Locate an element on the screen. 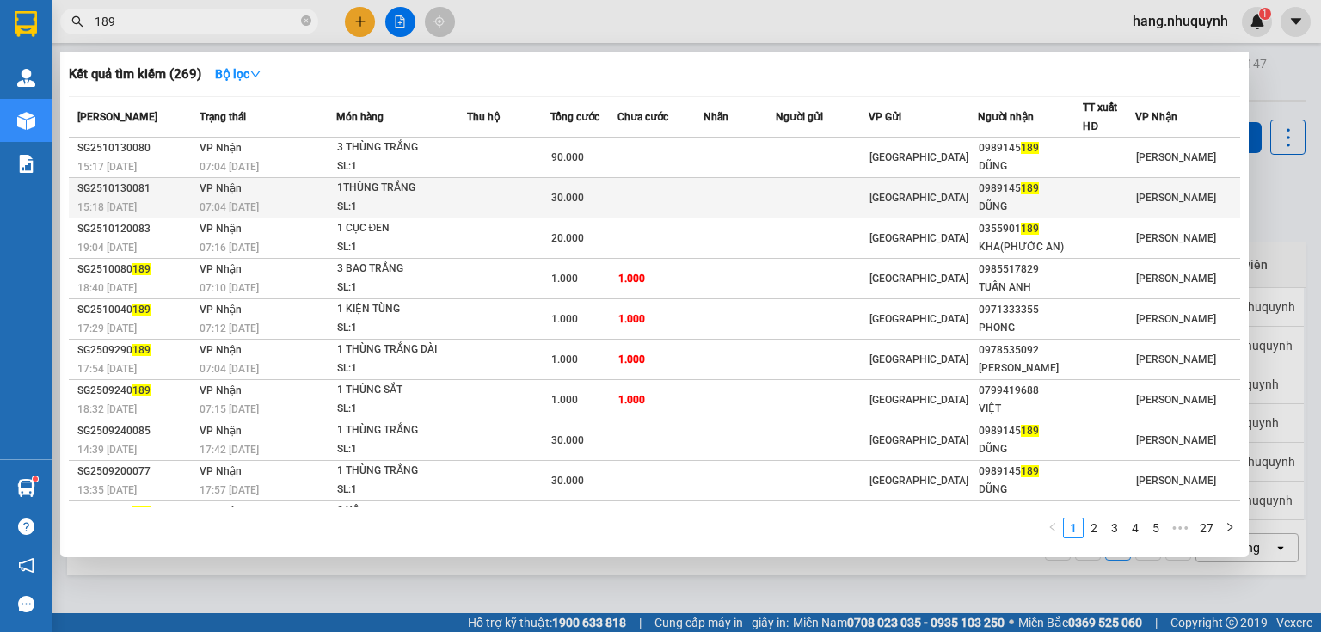 This screenshot has width=1321, height=632. span: down is located at coordinates (255, 74).